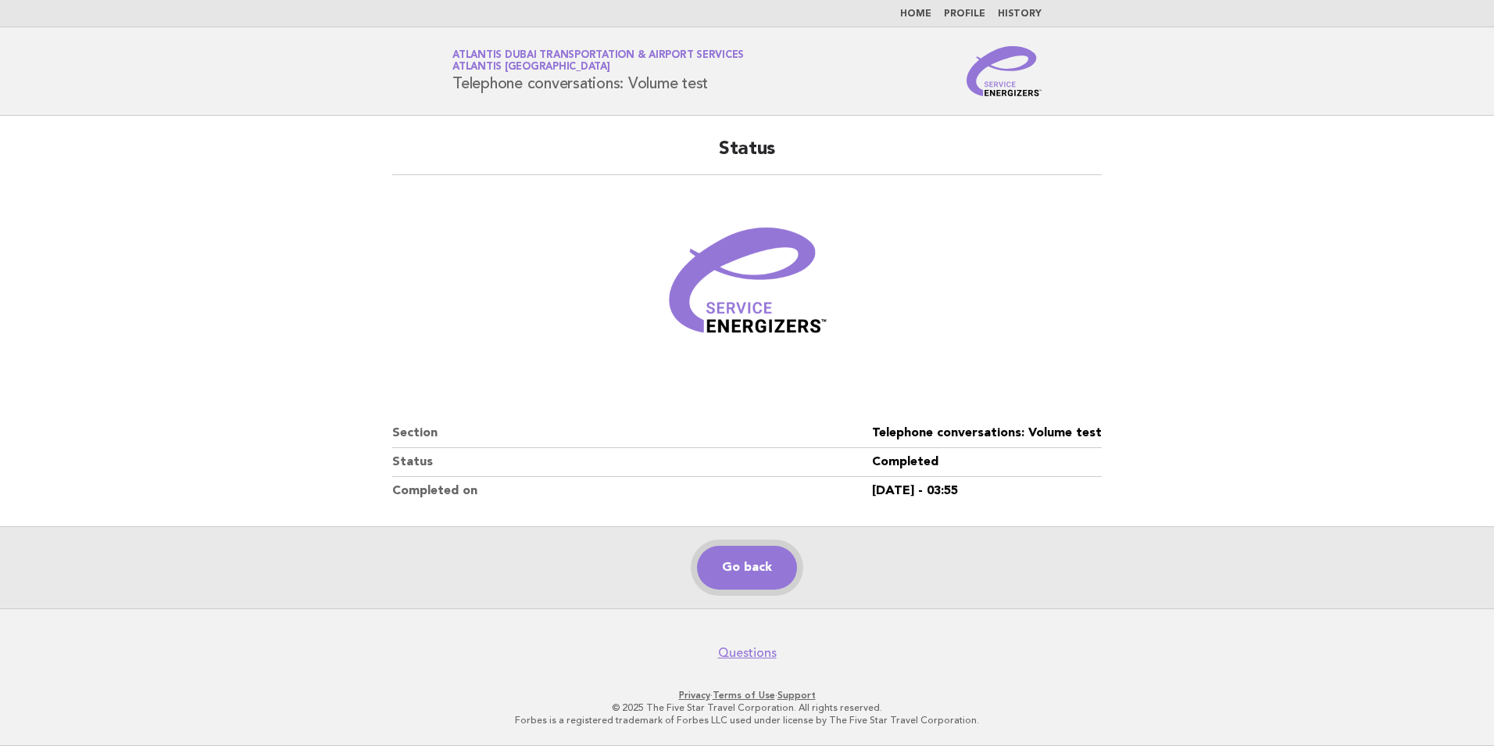 The width and height of the screenshot is (1494, 746). Describe the element at coordinates (747, 653) in the screenshot. I see `a: Questions` at that location.